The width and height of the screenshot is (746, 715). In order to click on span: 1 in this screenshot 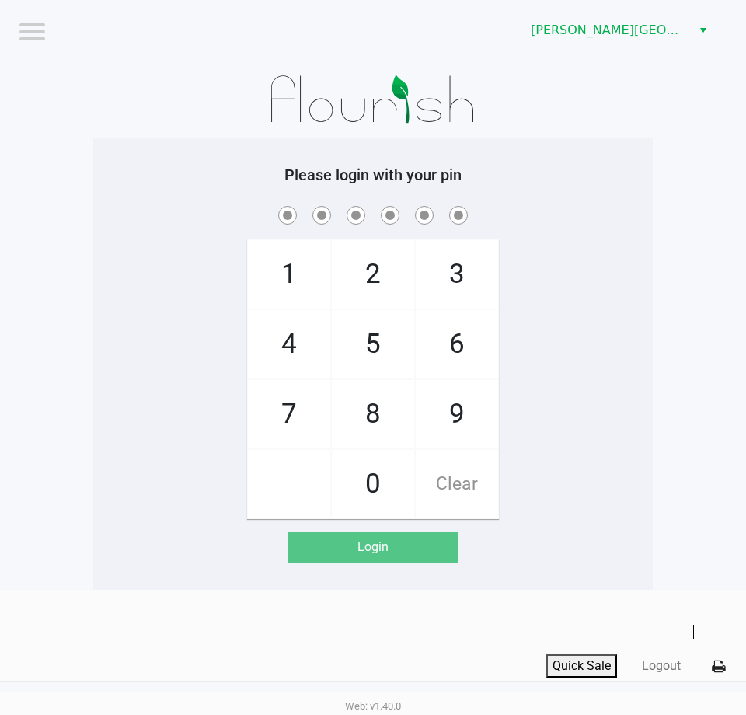, I will do `click(289, 274)`.